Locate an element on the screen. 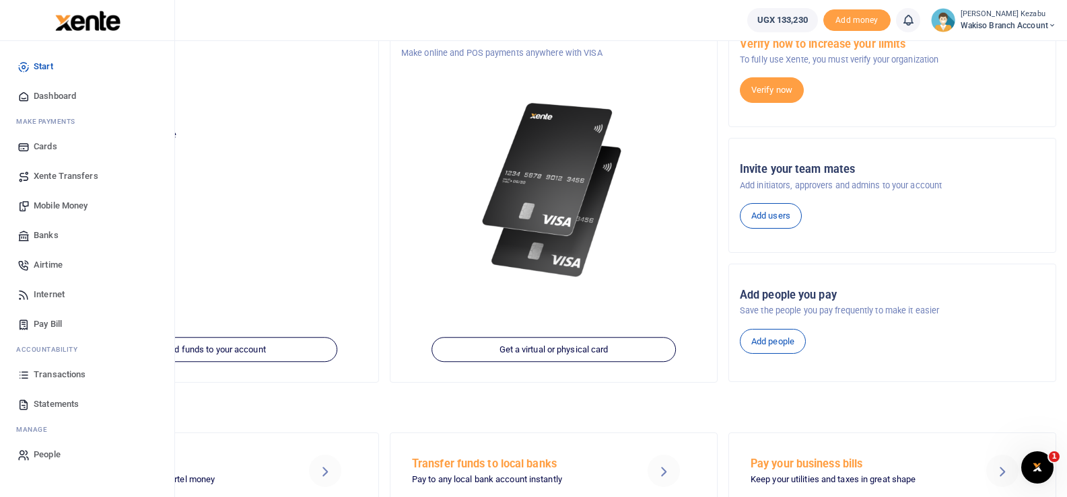 This screenshot has height=497, width=1067. span: Airtime is located at coordinates (48, 265).